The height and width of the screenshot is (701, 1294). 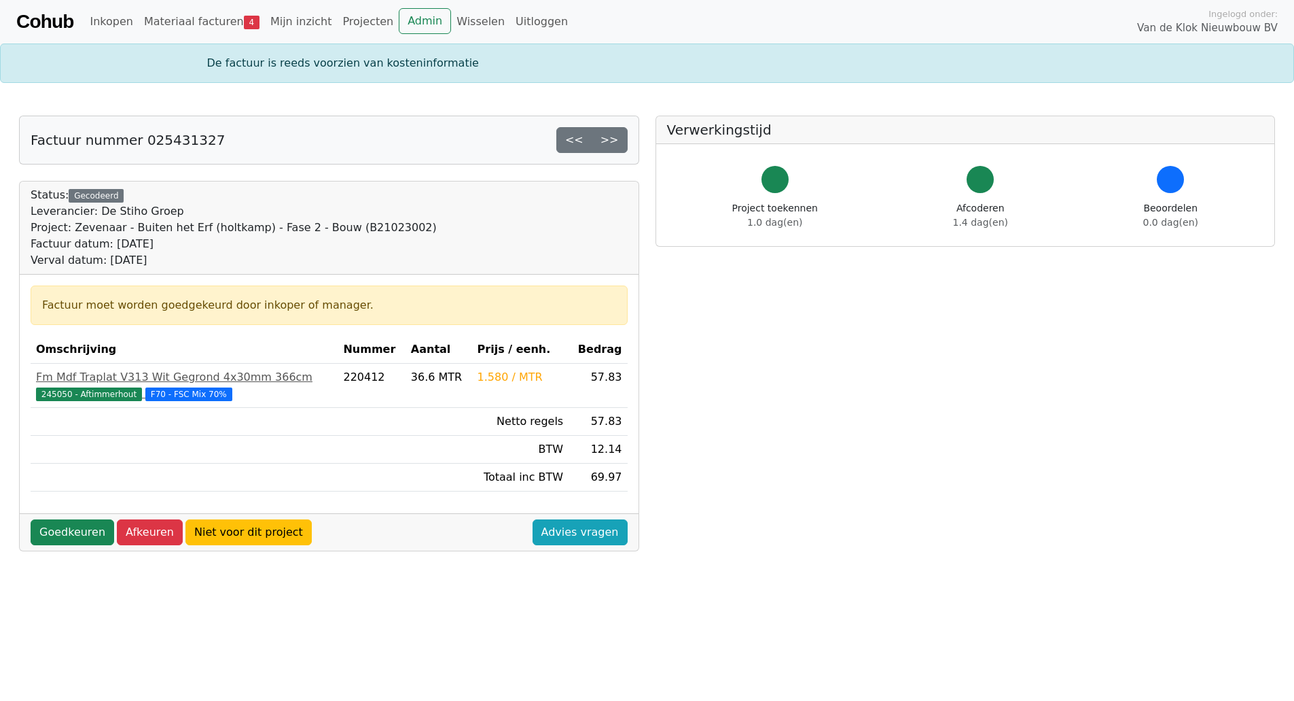 I want to click on span: Ingelogd onder:, so click(x=1243, y=14).